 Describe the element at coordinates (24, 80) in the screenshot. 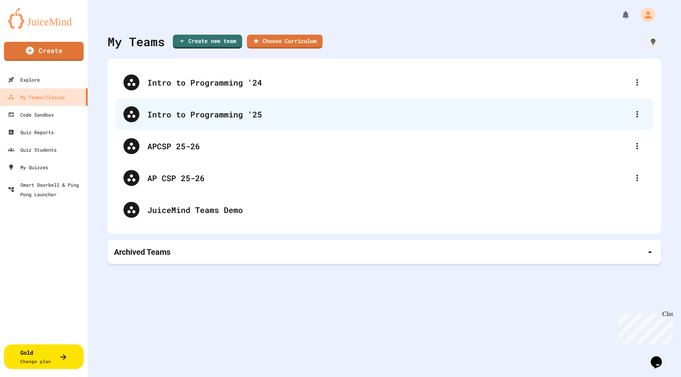

I see `div: Explore` at that location.